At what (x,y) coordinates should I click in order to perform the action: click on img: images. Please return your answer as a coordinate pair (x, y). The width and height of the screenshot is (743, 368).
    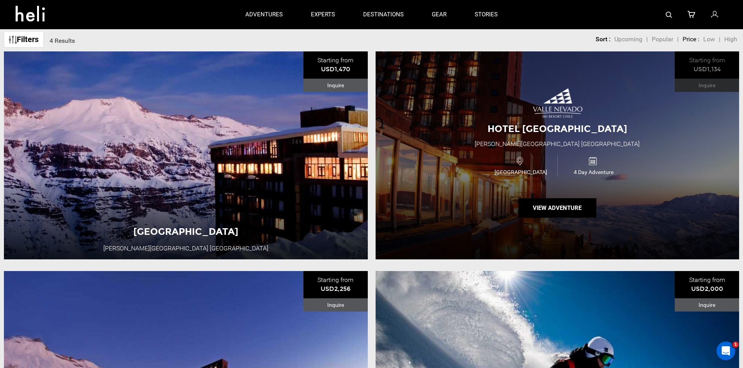
    Looking at the image, I should click on (557, 103).